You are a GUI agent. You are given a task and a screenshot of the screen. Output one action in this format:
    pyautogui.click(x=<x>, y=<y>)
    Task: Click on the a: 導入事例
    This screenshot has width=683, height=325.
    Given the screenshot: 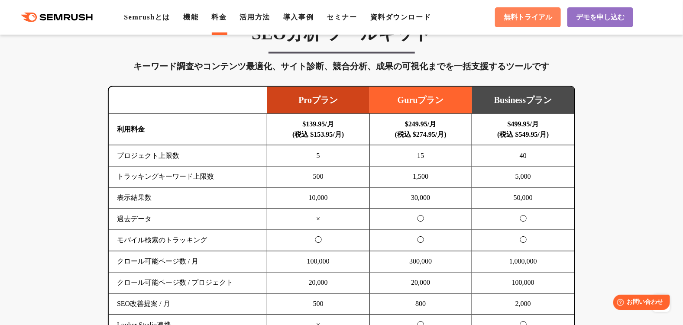 What is the action you would take?
    pyautogui.click(x=298, y=17)
    